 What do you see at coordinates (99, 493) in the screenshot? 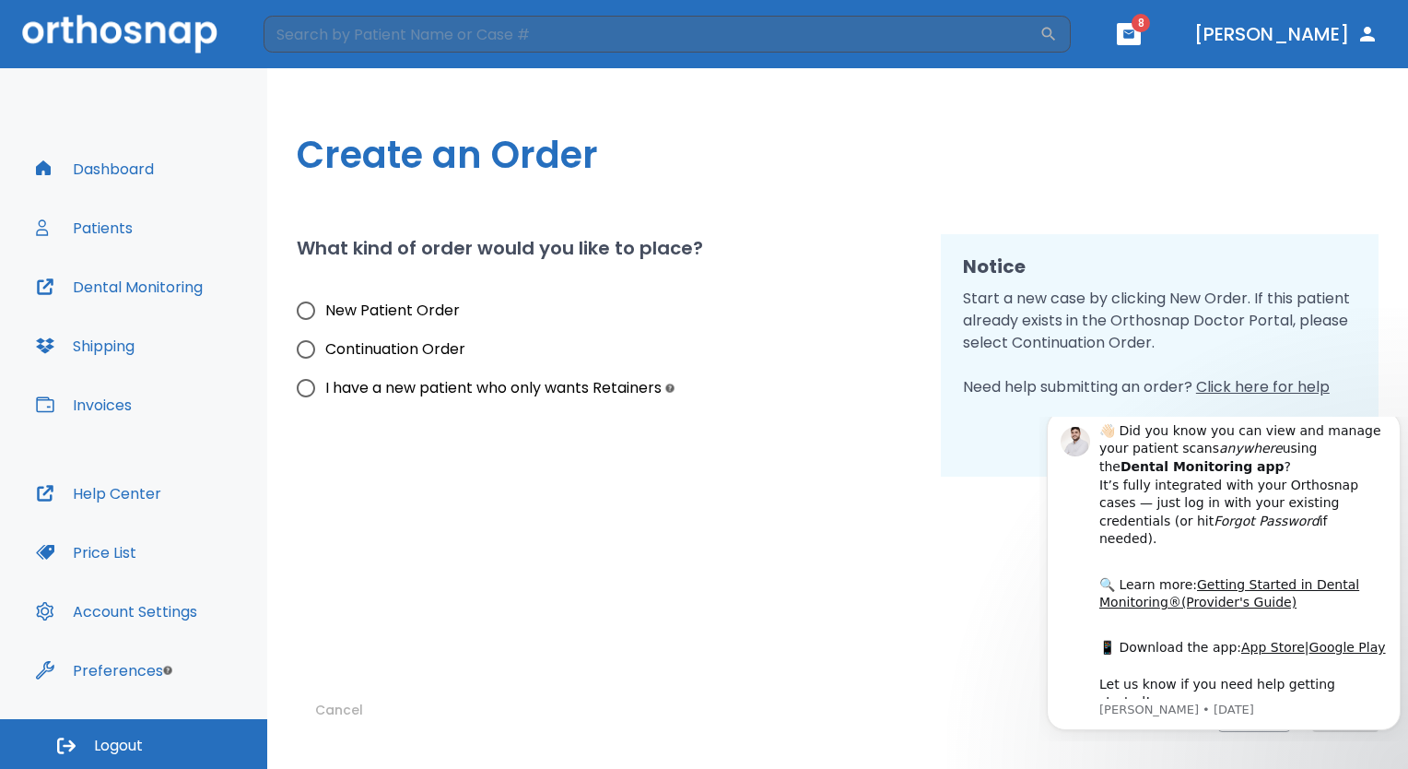
I see `button: Help Center` at bounding box center [99, 493].